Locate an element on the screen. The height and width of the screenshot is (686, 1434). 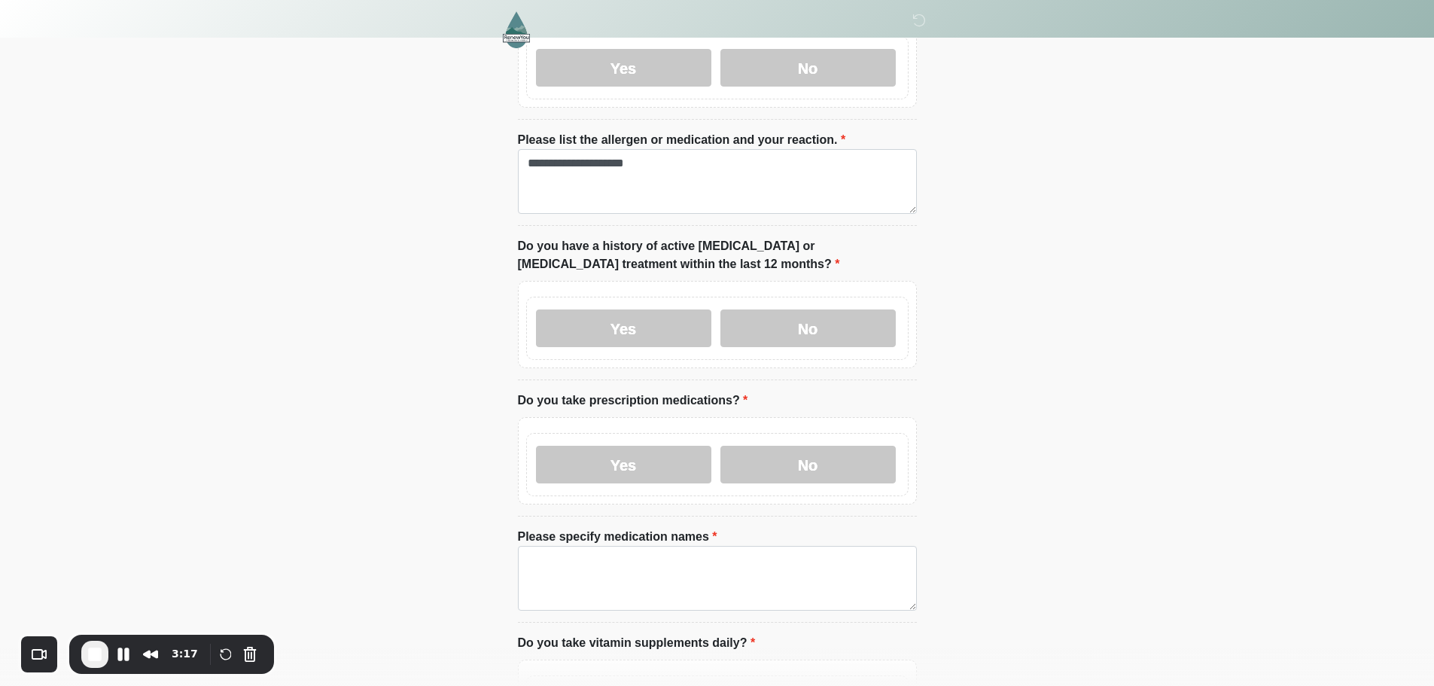
label: Please list the allergen or medication and your reaction. is located at coordinates (682, 140).